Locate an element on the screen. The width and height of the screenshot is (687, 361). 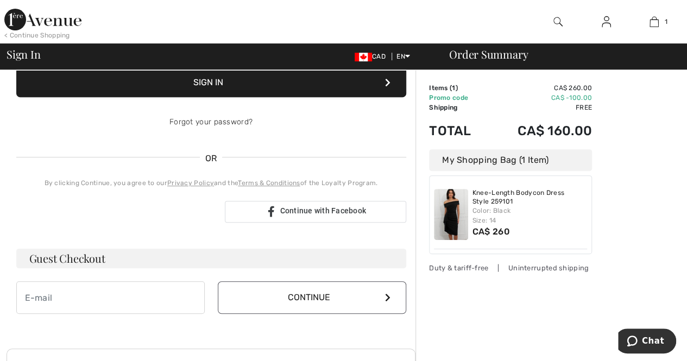
img: Knee-Length Bodycon Dress Style 259101 is located at coordinates (451, 215).